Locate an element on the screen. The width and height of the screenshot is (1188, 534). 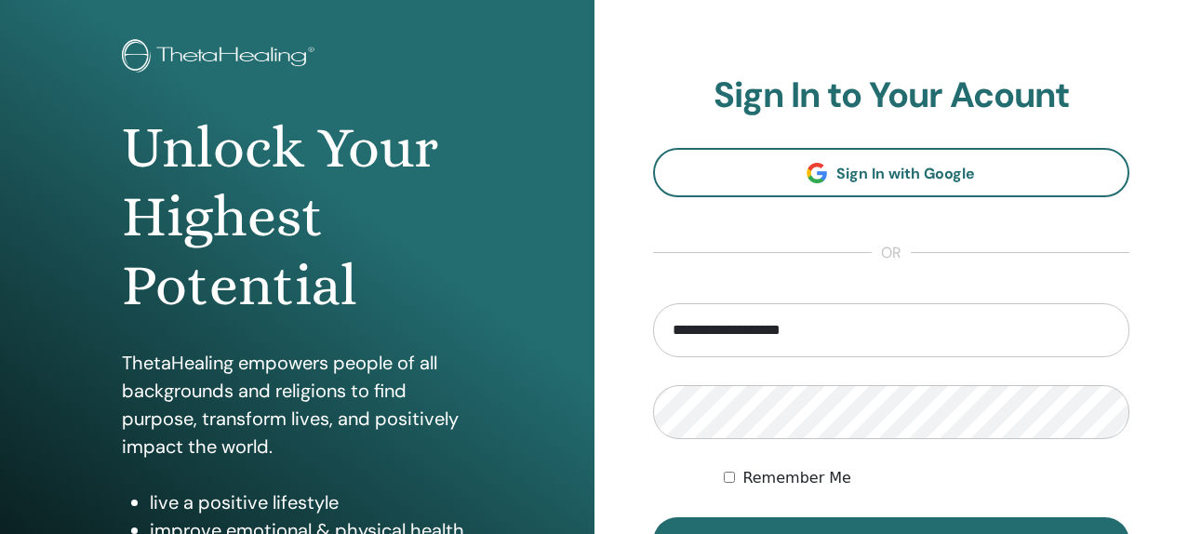
label: Remember Me is located at coordinates (797, 478).